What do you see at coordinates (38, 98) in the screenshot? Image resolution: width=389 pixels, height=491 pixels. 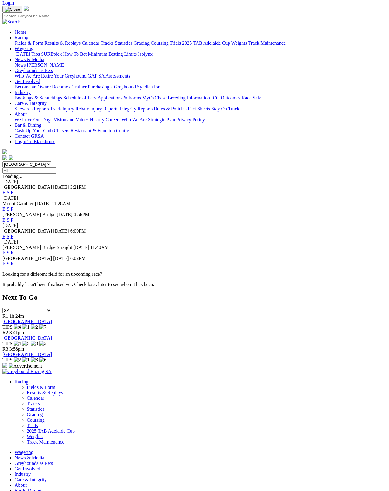 I see `a: Bookings & Scratchings` at bounding box center [38, 98].